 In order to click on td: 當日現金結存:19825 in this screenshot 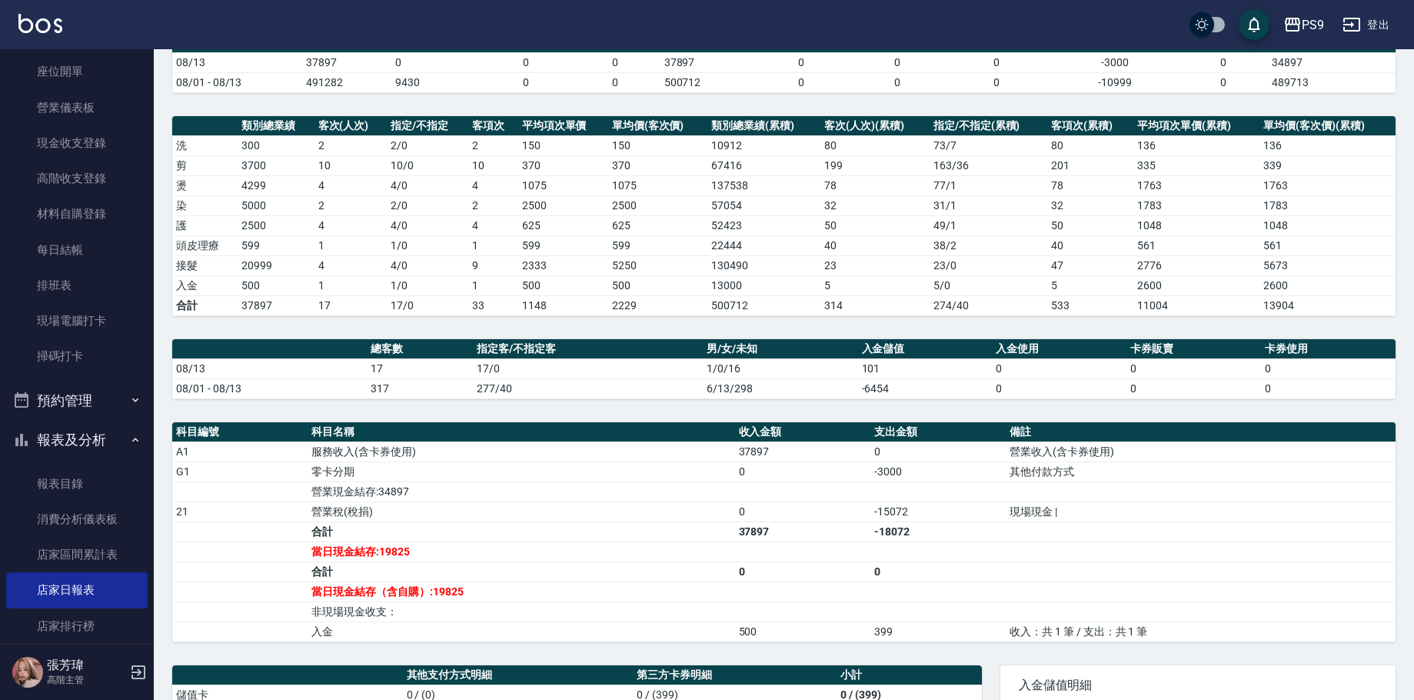, I will do `click(521, 551)`.